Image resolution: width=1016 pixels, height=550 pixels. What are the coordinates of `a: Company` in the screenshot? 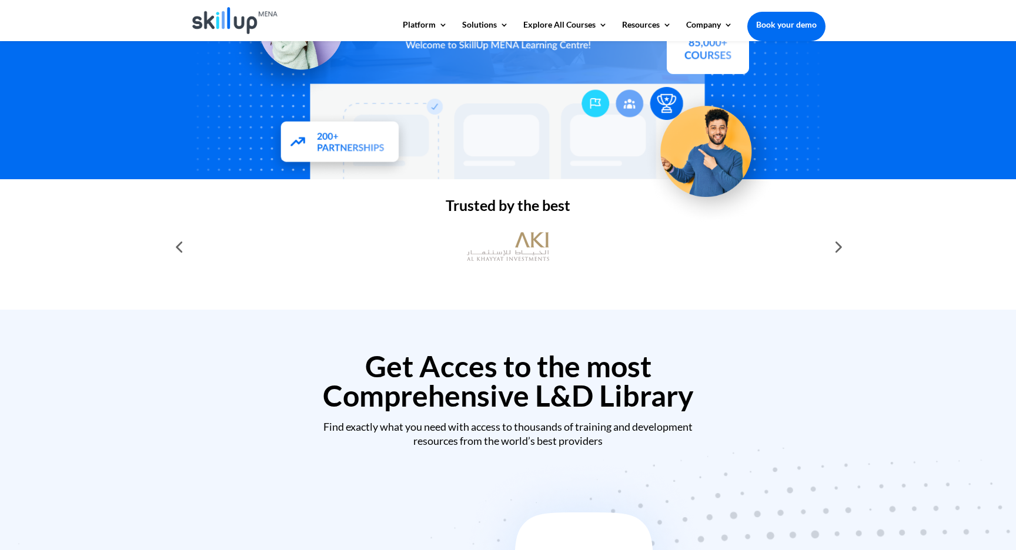 It's located at (709, 31).